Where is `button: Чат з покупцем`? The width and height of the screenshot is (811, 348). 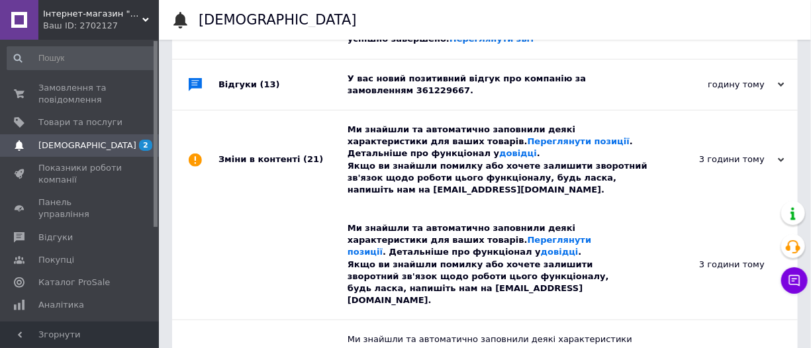 button: Чат з покупцем is located at coordinates (794, 281).